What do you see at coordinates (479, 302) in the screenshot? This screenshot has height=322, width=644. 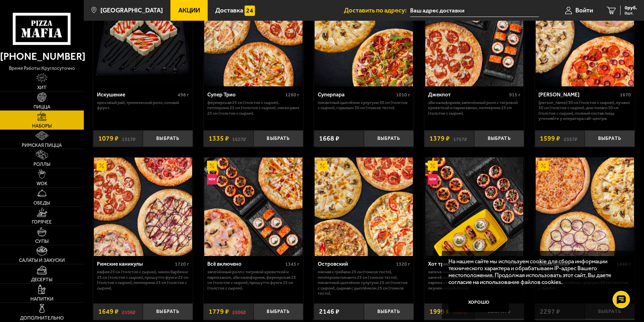 I see `button: Хорошо` at bounding box center [479, 302].